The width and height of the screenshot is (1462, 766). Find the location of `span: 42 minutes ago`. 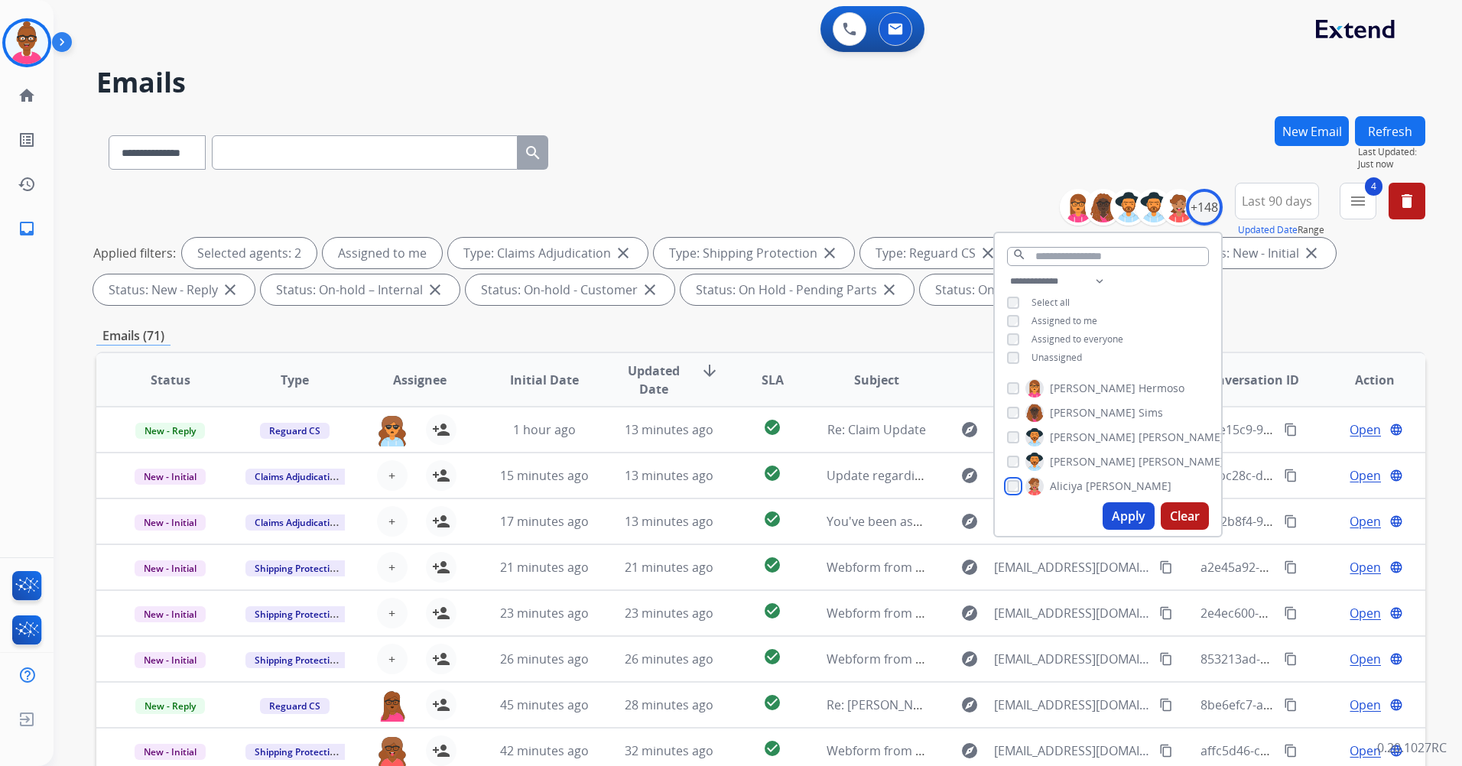

span: 42 minutes ago is located at coordinates (544, 751).